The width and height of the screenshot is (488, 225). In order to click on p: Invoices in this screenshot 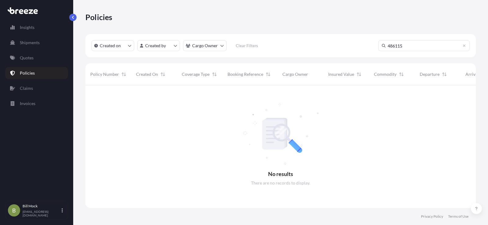, I will do `click(27, 104)`.